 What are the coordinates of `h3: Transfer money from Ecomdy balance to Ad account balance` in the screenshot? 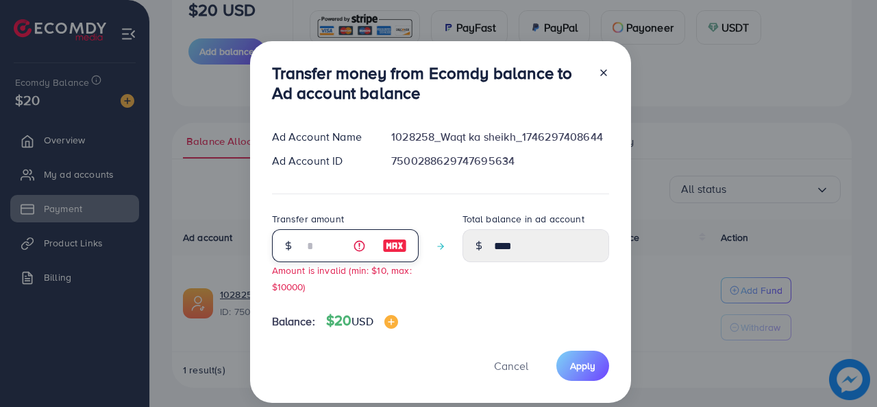 It's located at (430, 83).